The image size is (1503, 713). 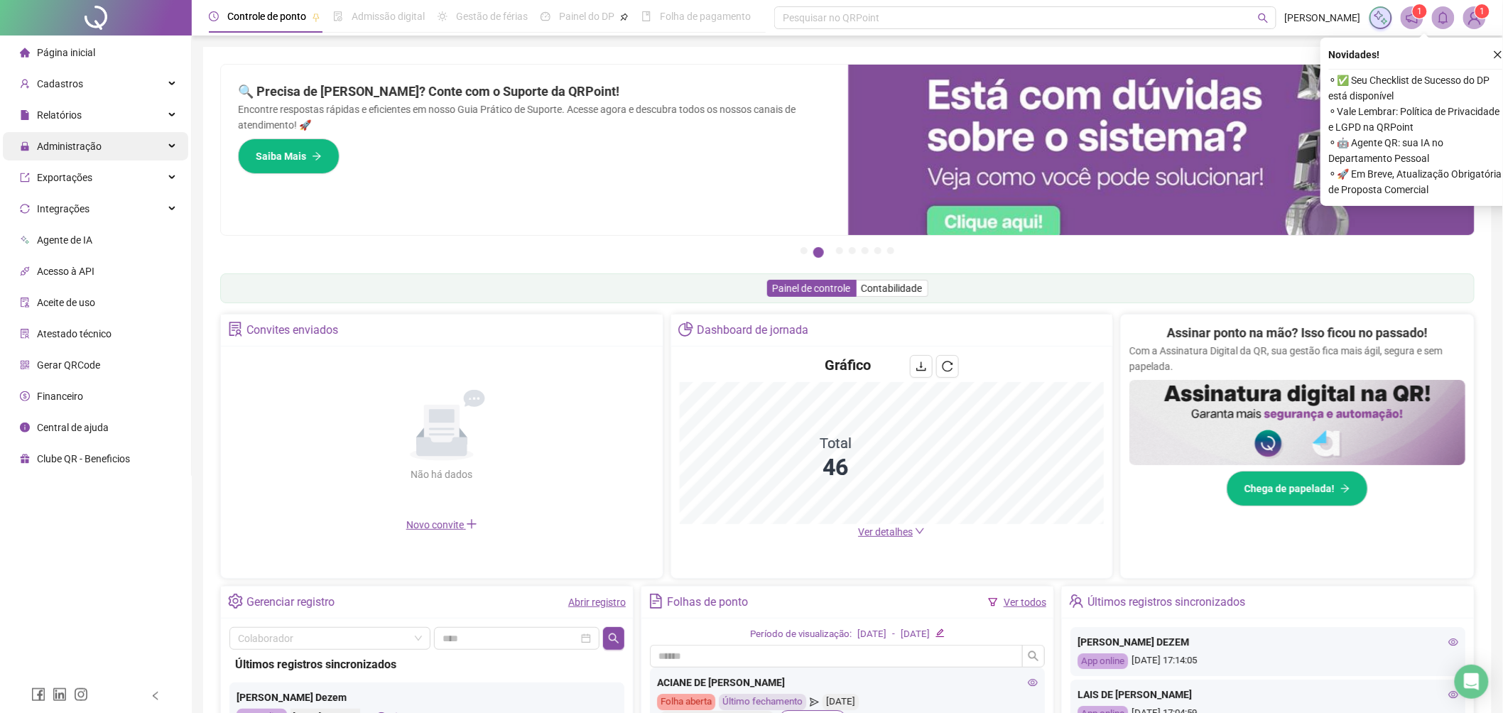 What do you see at coordinates (442, 525) in the screenshot?
I see `span: Novo convite` at bounding box center [442, 525].